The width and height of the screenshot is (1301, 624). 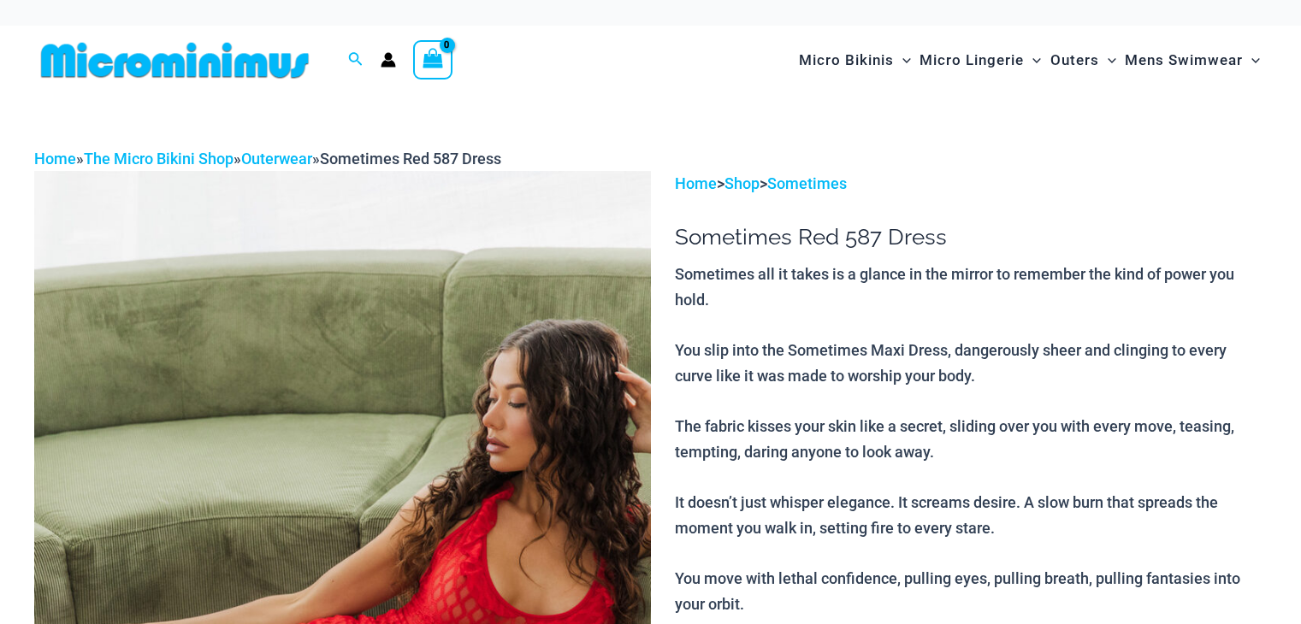 What do you see at coordinates (1192, 60) in the screenshot?
I see `a: Mens SwimwearMenu ToggleMenu Toggle` at bounding box center [1192, 60].